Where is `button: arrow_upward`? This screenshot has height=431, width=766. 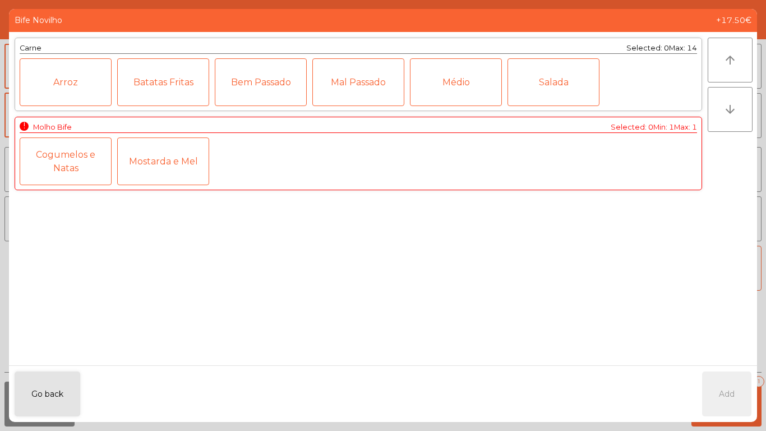 button: arrow_upward is located at coordinates (730, 60).